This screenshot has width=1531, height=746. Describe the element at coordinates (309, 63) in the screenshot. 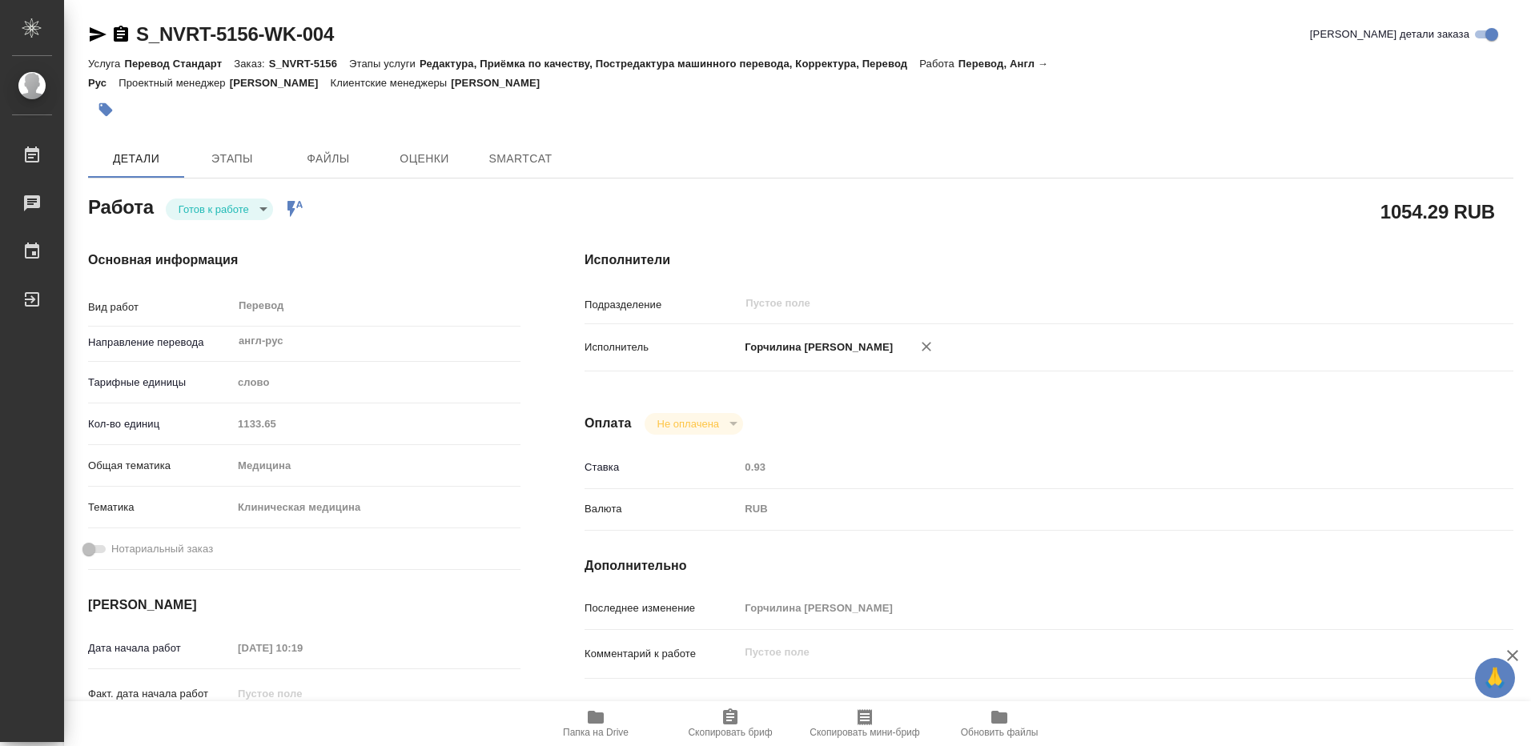

I see `p: S_NVRT-5156` at that location.